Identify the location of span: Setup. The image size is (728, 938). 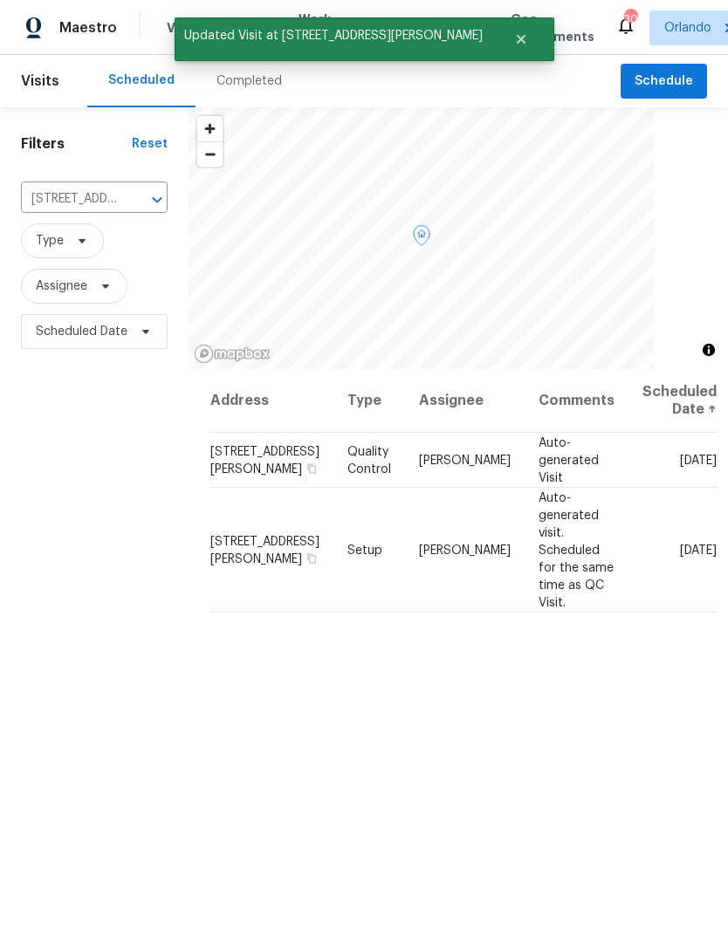
(365, 550).